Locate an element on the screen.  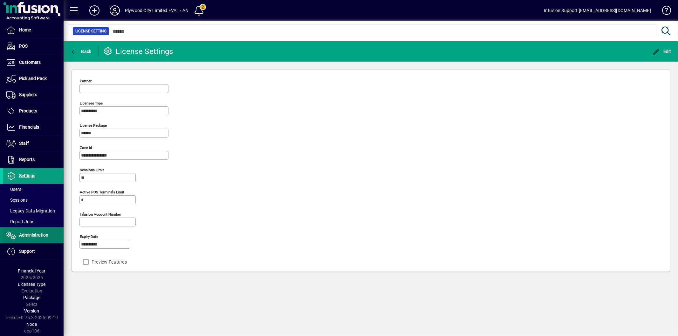
a: Staff is located at coordinates (33, 144).